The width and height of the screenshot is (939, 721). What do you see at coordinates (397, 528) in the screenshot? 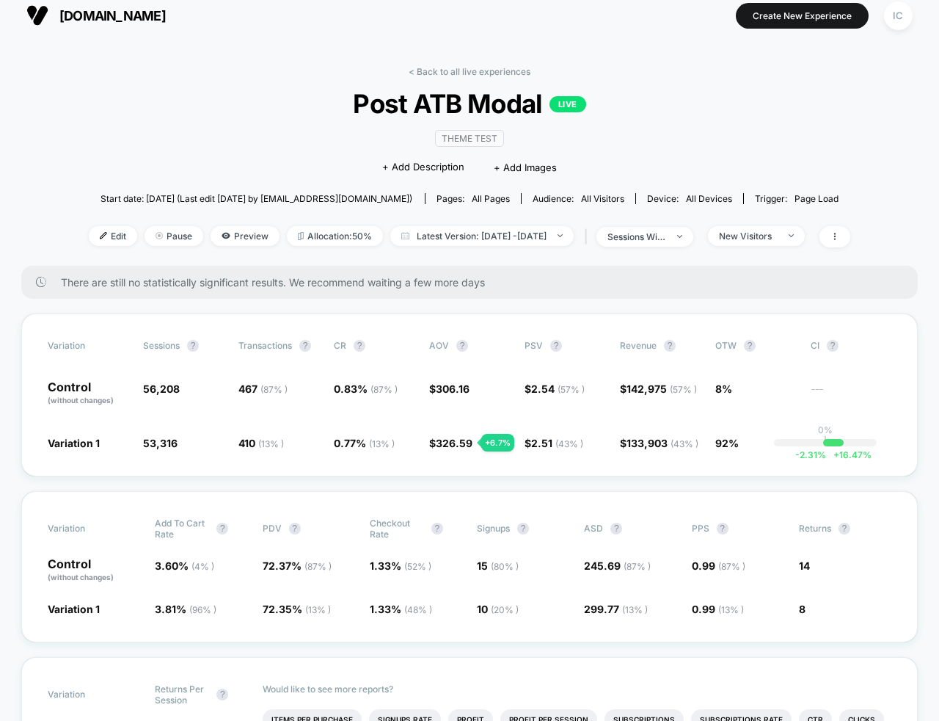
I see `span: Checkout Rate` at bounding box center [397, 528].